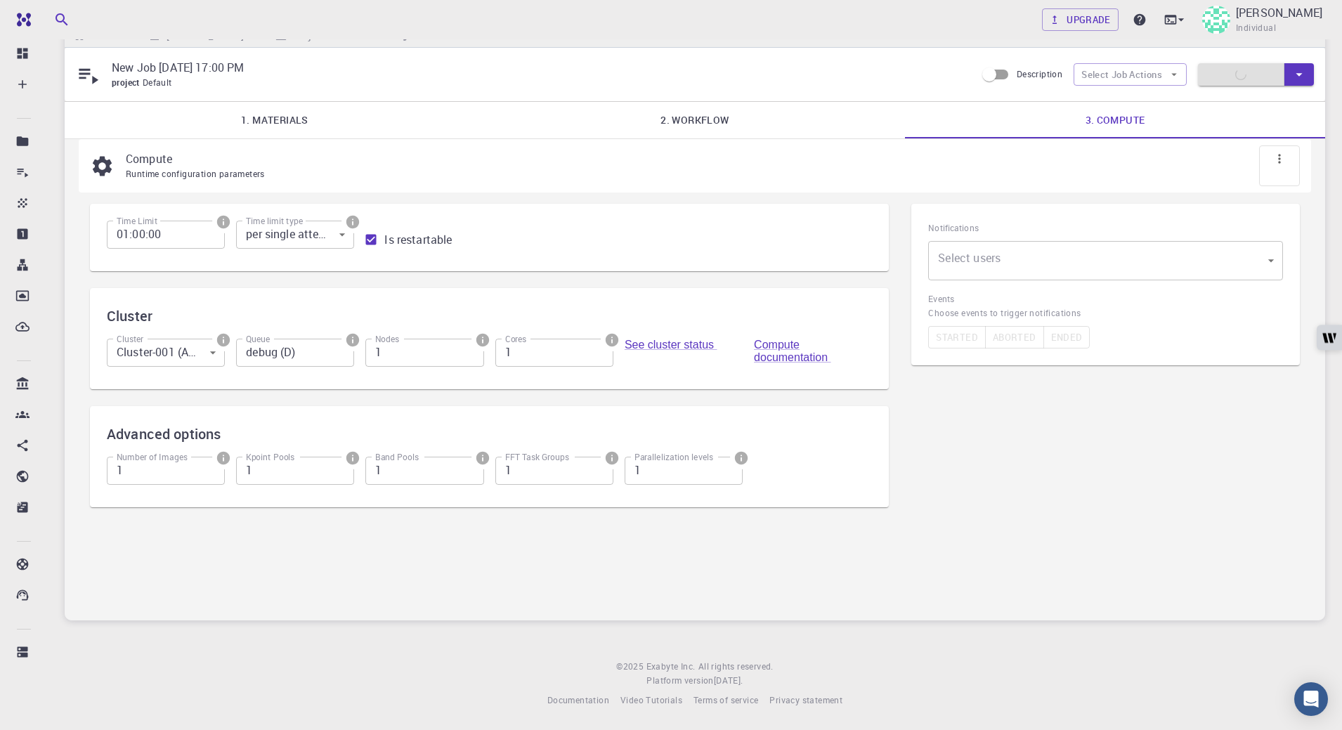  I want to click on label: FFT Task Groups, so click(537, 457).